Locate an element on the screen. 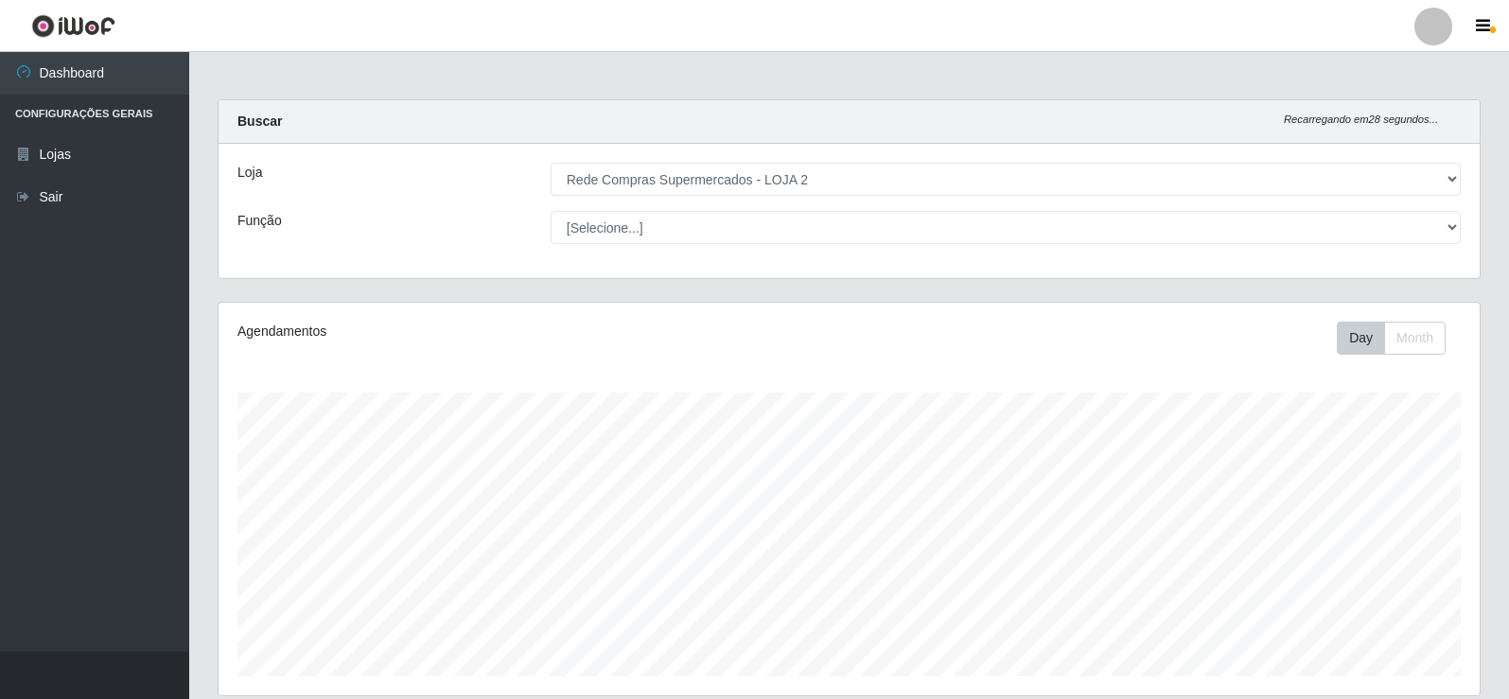  label: Função is located at coordinates (259, 220).